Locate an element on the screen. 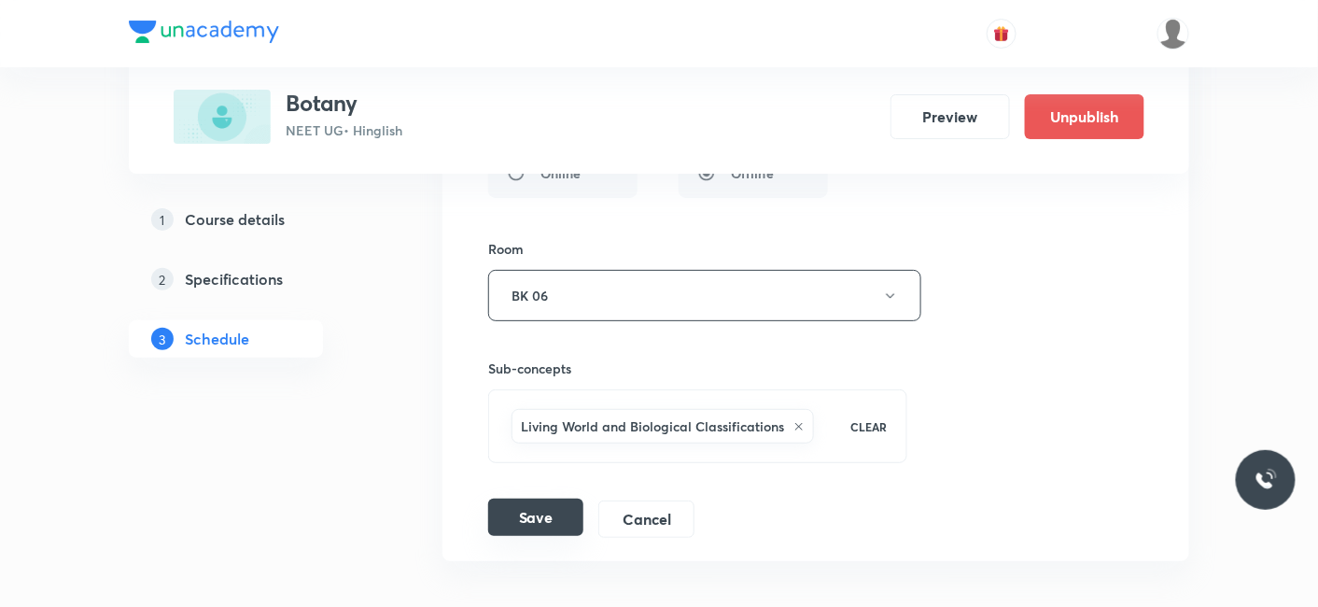 The height and width of the screenshot is (607, 1318). button: avatar is located at coordinates (1002, 34).